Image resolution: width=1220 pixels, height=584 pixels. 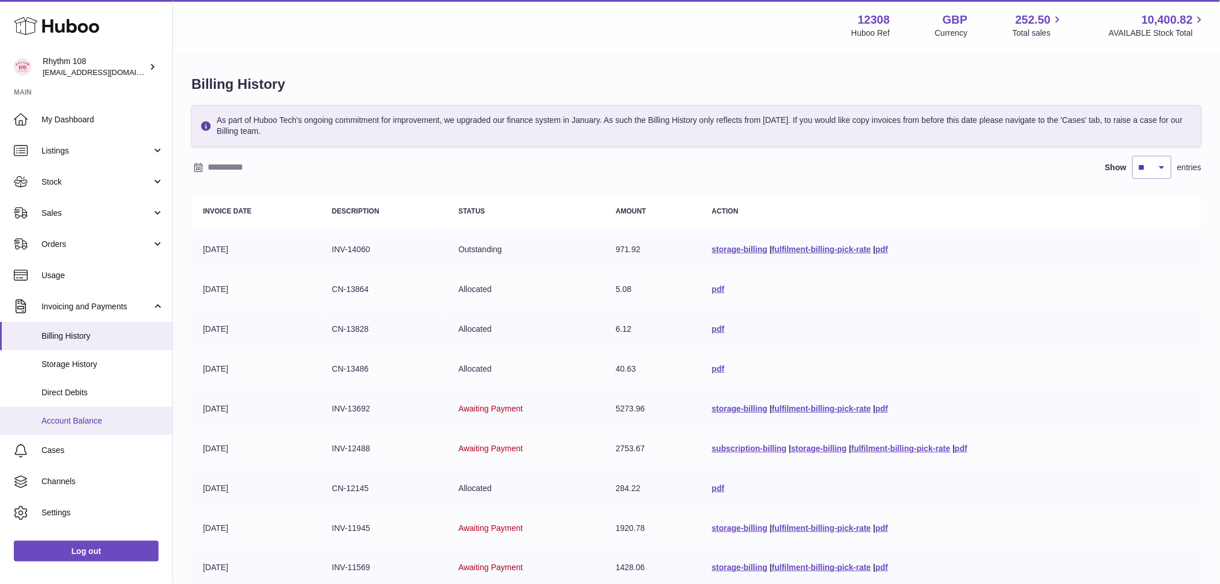 What do you see at coordinates (384, 289) in the screenshot?
I see `td: CN-13864` at bounding box center [384, 289].